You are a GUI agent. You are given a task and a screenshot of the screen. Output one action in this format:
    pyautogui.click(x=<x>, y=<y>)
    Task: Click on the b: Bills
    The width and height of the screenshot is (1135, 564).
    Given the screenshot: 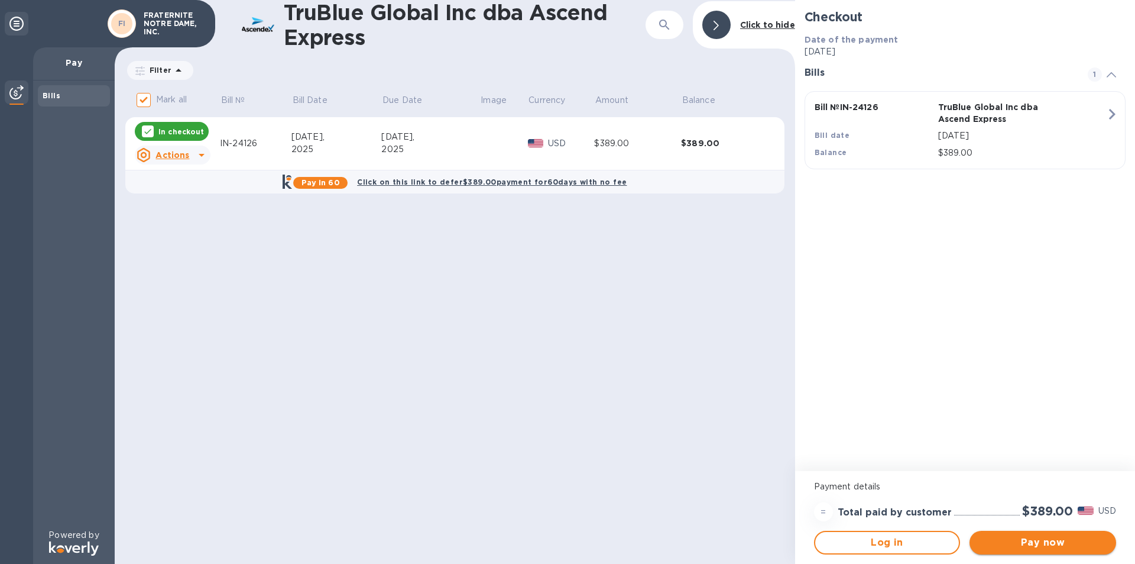 What is the action you would take?
    pyautogui.click(x=51, y=95)
    